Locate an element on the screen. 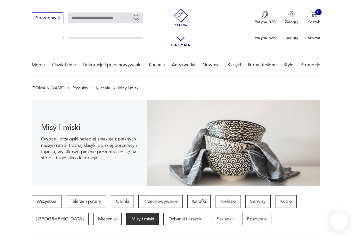 The height and width of the screenshot is (238, 352). a: Wszystkie is located at coordinates (46, 202).